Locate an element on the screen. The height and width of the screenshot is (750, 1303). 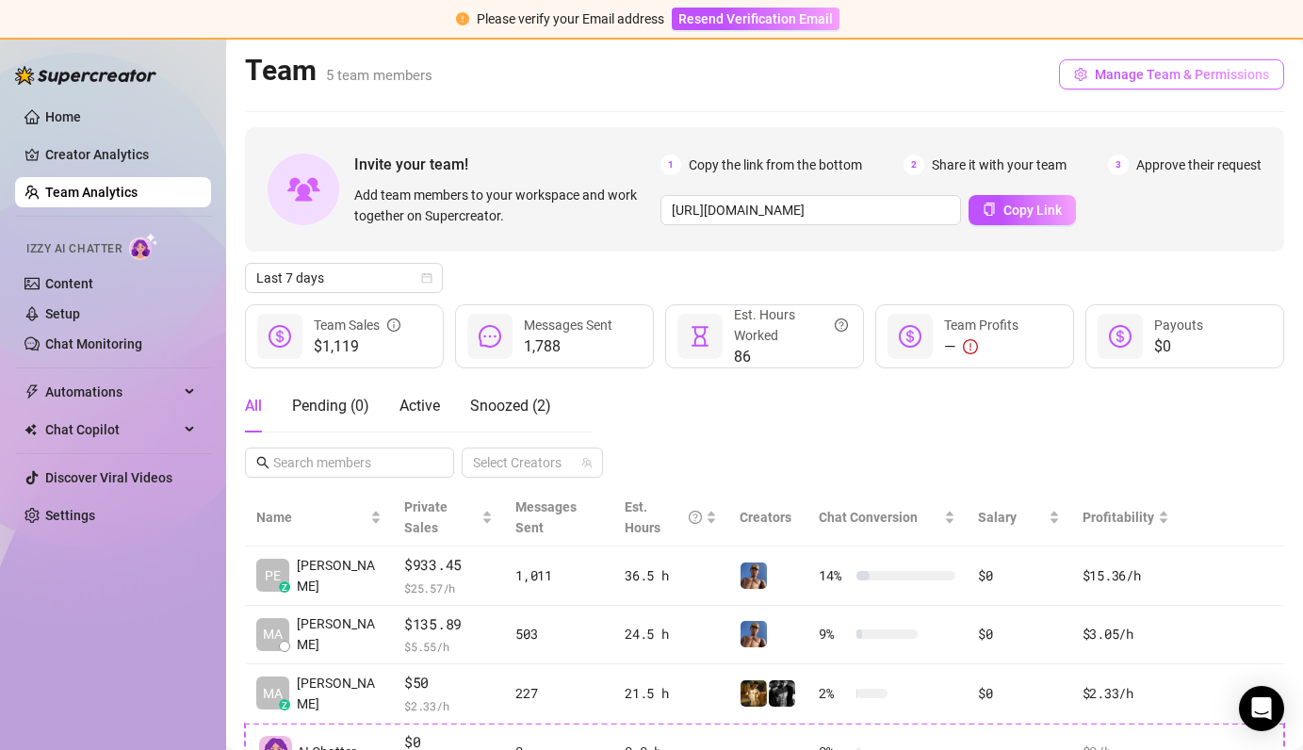
span: Copy Link is located at coordinates (1033, 210).